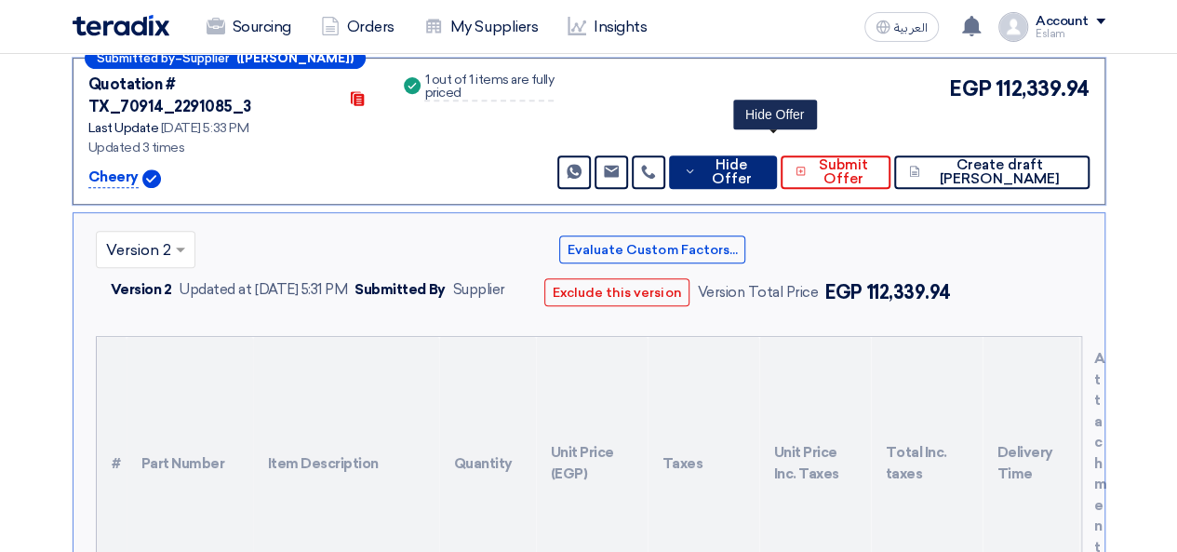  I want to click on button: Exclude this version, so click(617, 292).